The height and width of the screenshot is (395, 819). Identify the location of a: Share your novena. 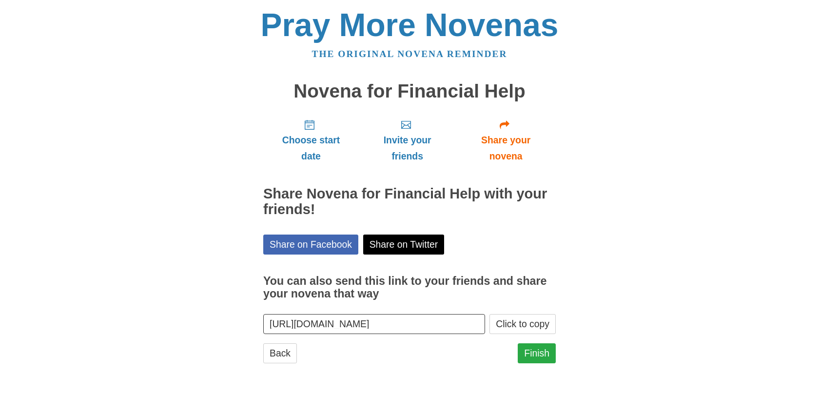
(505, 140).